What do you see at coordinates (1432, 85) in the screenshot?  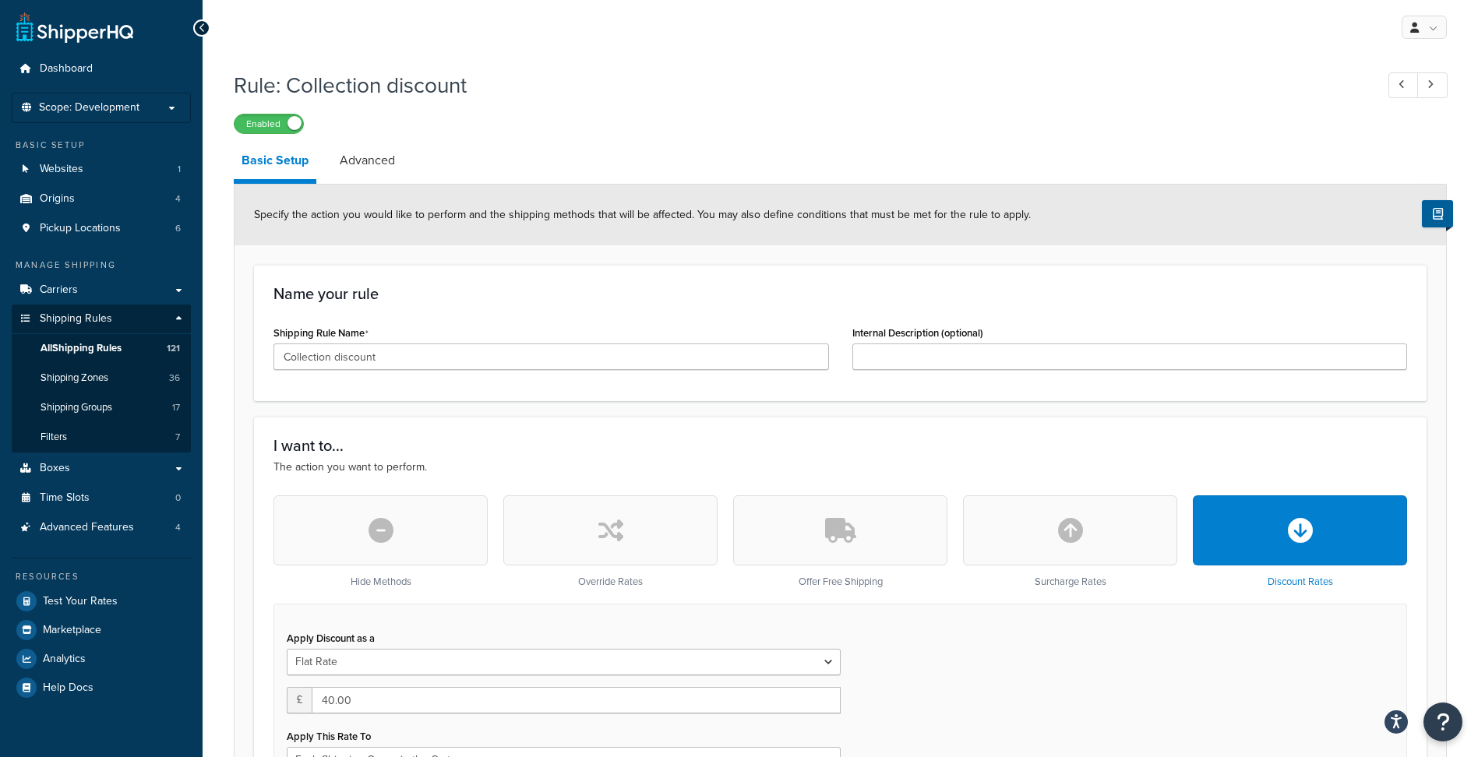 I see `a: Next Record` at bounding box center [1432, 85].